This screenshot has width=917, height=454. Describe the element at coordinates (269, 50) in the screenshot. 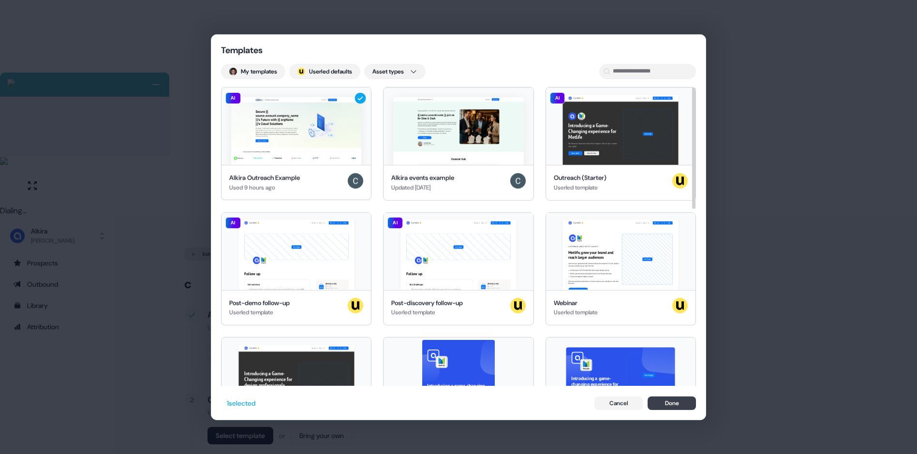

I see `div: Templates` at that location.